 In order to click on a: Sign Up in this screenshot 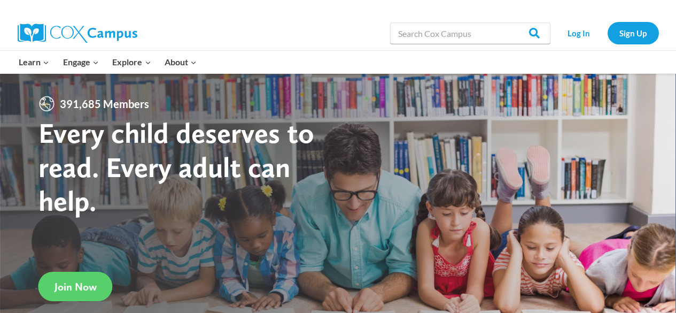, I will do `click(633, 33)`.